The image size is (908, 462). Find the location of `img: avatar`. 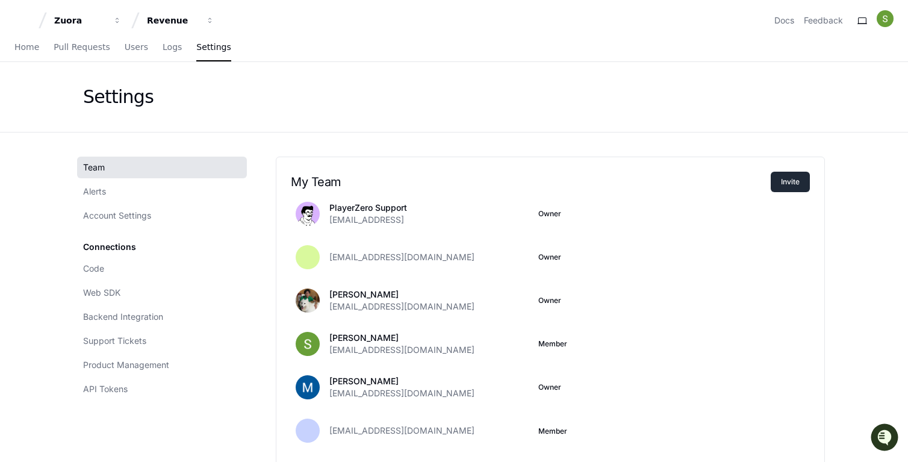

img: avatar is located at coordinates (308, 214).